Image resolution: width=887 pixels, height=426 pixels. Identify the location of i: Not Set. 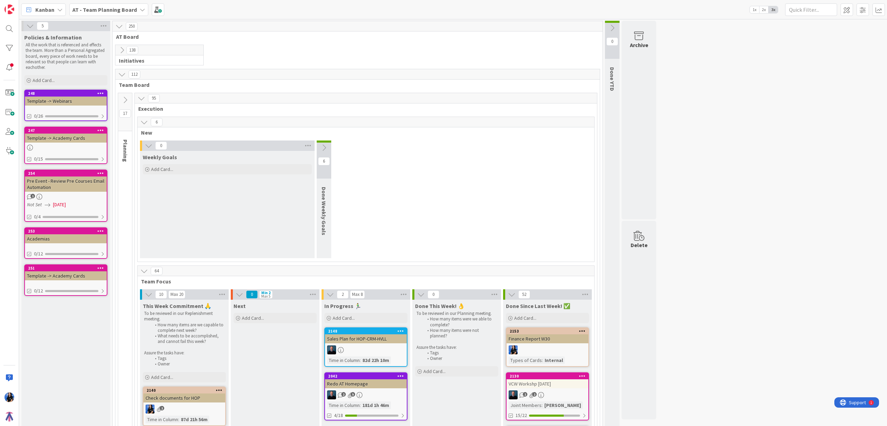
(34, 205).